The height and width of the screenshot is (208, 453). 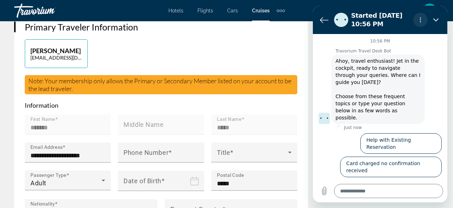 What do you see at coordinates (65, 84) in the screenshot?
I see `span: Ahoy, travel enthusiast! Jet in the cockpit, ready to navigate through your queries. Where can I ...` at bounding box center [65, 84].